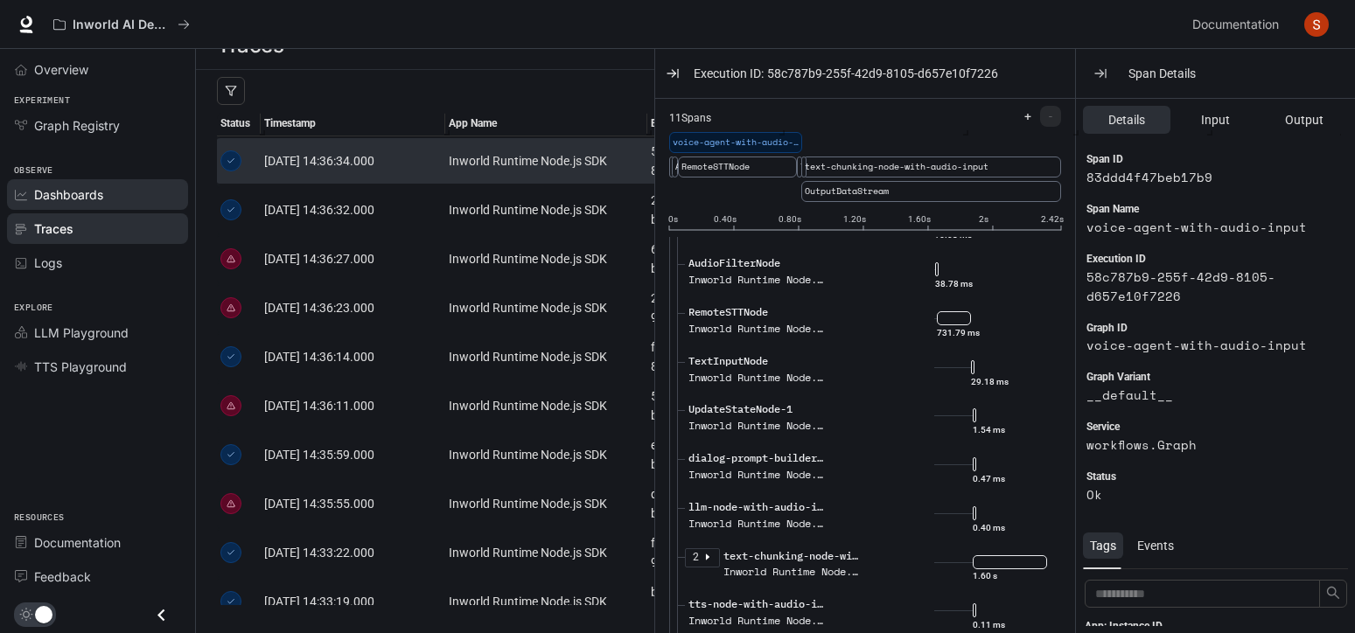 The width and height of the screenshot is (1355, 633). I want to click on div: RemoteSTTNode Inworld Runtime Node.js SDK, so click(757, 326).